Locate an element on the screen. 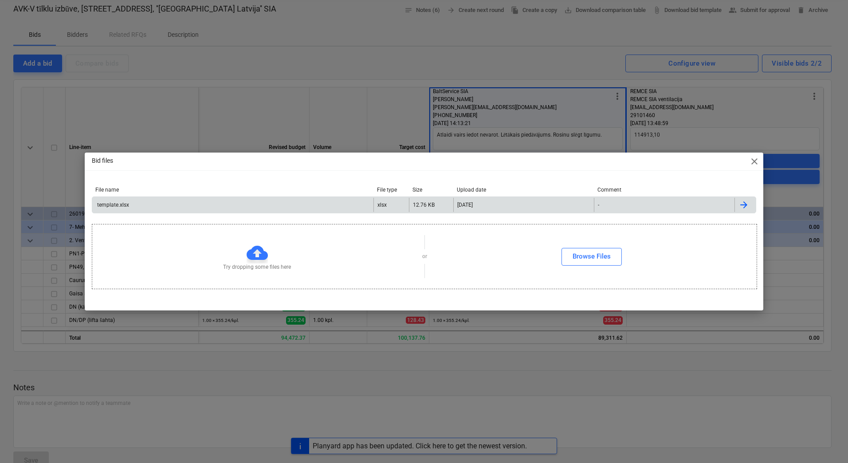 This screenshot has width=848, height=463. span: close is located at coordinates (755, 161).